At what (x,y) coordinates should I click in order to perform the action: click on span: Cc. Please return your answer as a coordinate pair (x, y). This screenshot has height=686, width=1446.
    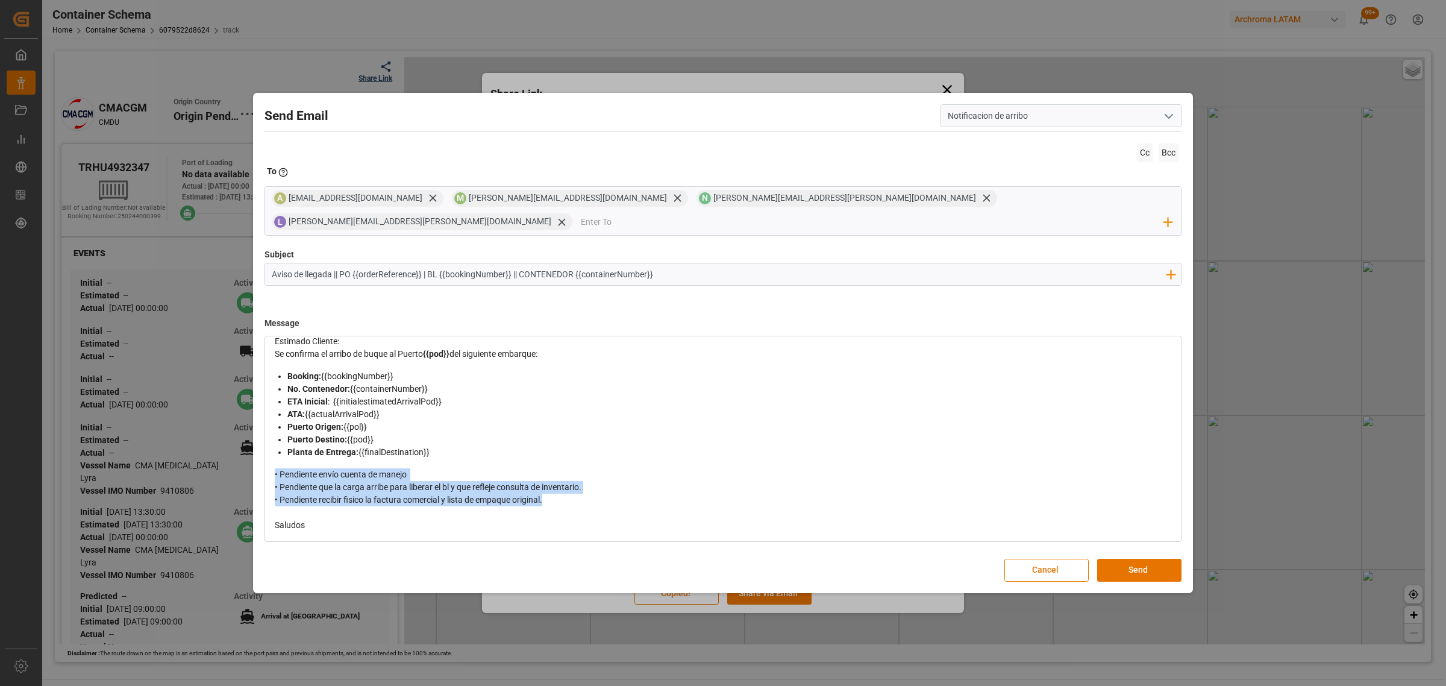
    Looking at the image, I should click on (1145, 152).